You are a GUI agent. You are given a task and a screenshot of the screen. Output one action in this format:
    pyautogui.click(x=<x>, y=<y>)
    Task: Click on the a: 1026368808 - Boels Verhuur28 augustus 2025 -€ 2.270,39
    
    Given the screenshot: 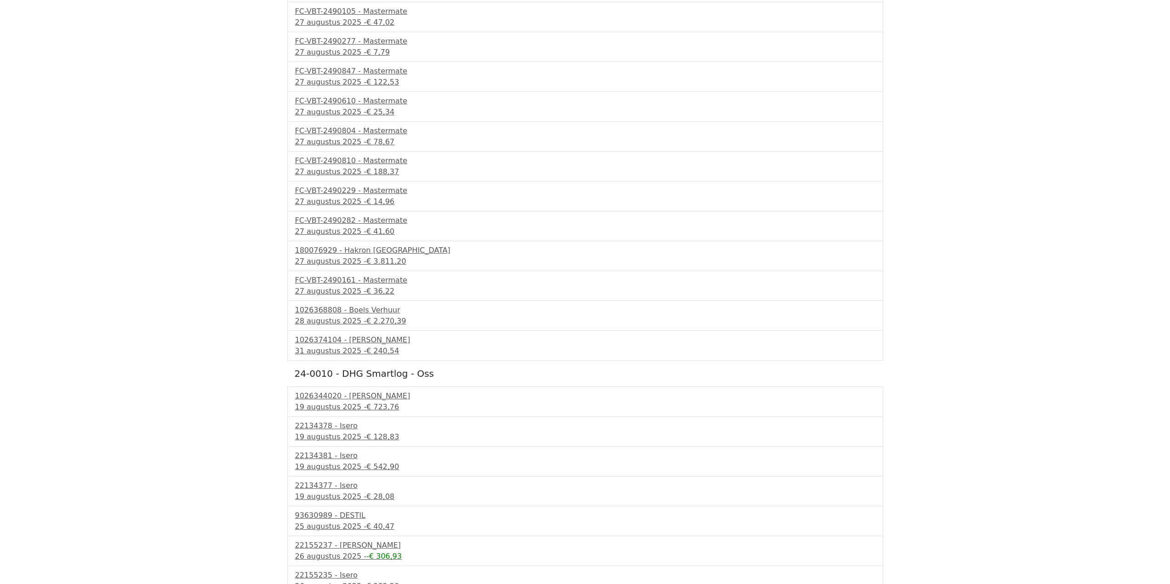 What is the action you would take?
    pyautogui.click(x=585, y=316)
    